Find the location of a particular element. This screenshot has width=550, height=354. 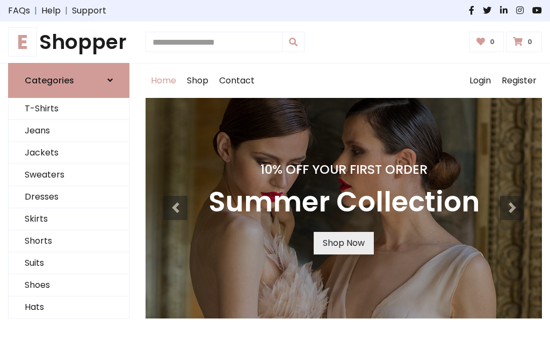

a: Suits is located at coordinates (69, 263).